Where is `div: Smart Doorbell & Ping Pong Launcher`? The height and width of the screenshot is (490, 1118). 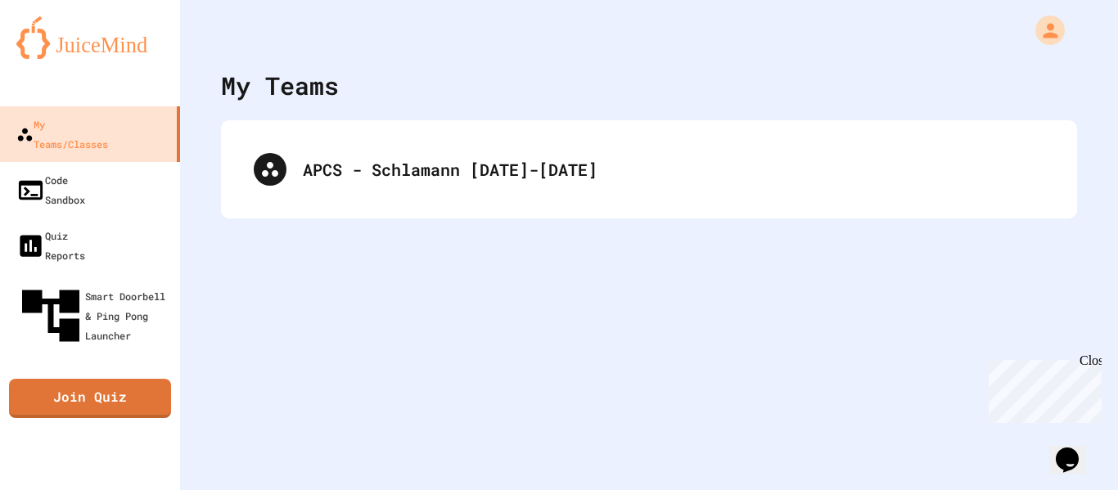
div: Smart Doorbell & Ping Pong Launcher is located at coordinates (95, 316).